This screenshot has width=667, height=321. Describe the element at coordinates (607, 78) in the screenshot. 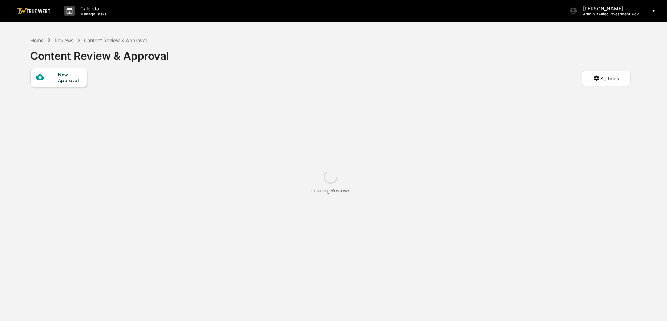

I see `button: Settings` at that location.